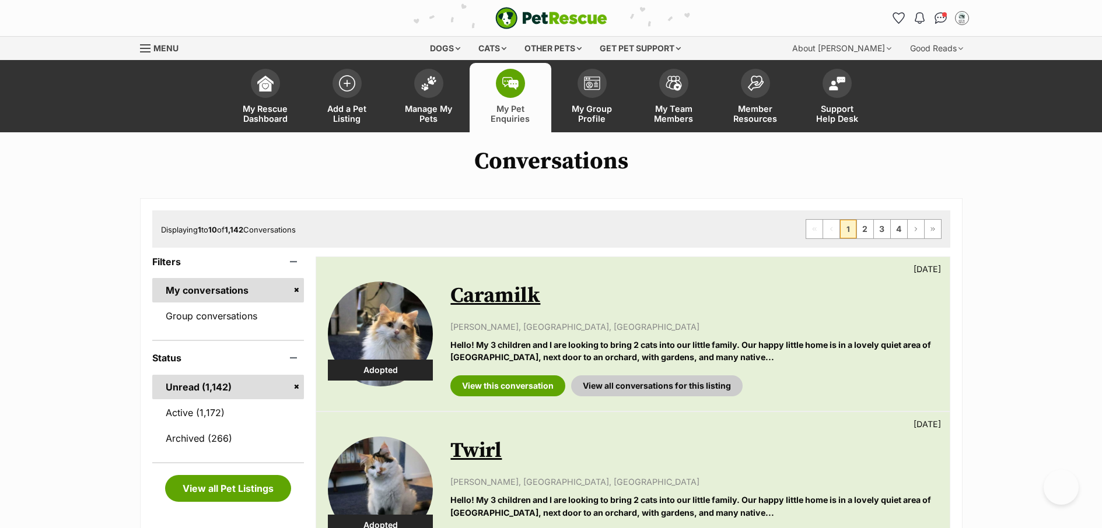  I want to click on div: Dogs, so click(445, 48).